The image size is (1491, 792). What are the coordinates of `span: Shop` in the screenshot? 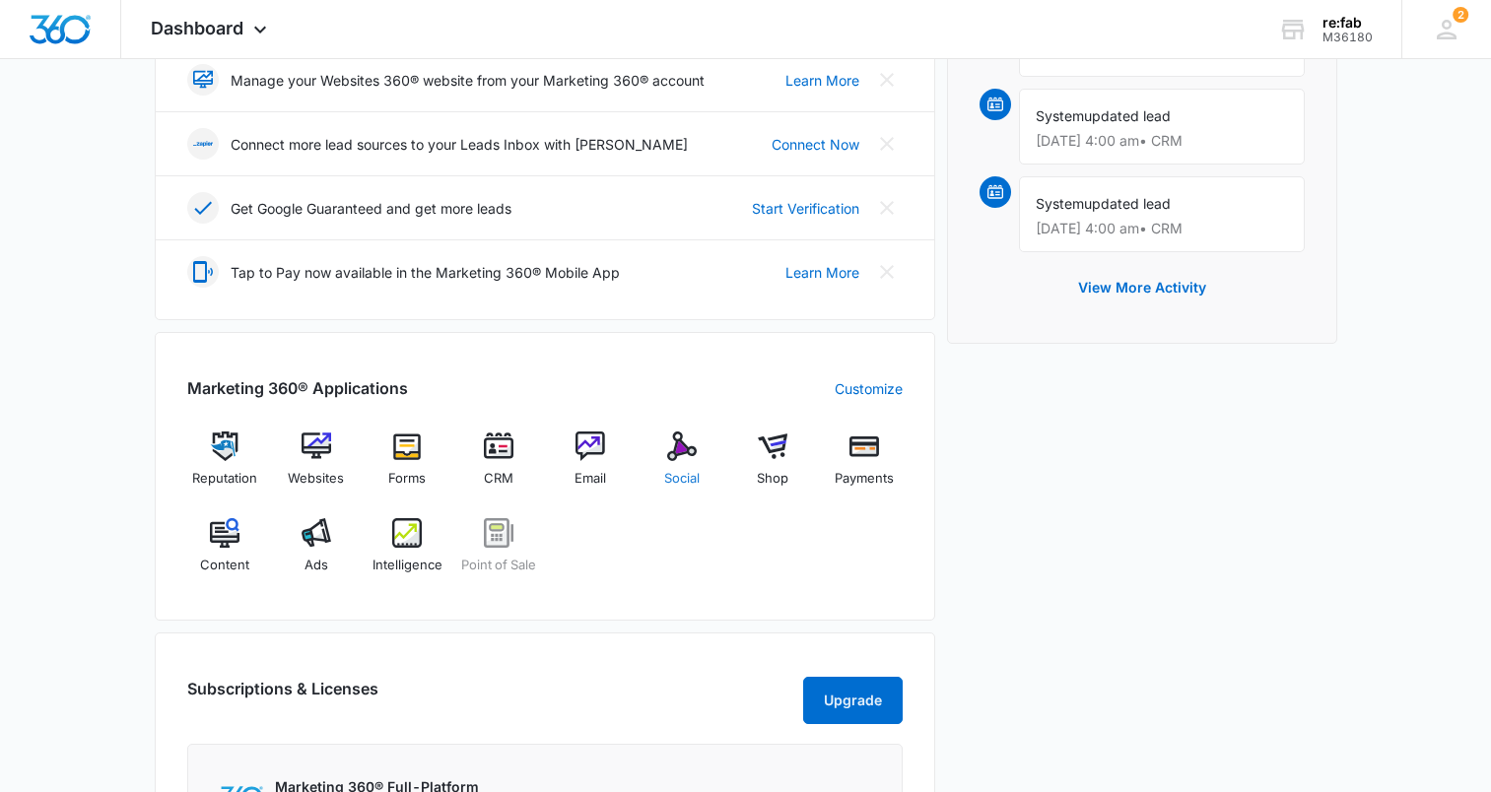 It's located at (773, 479).